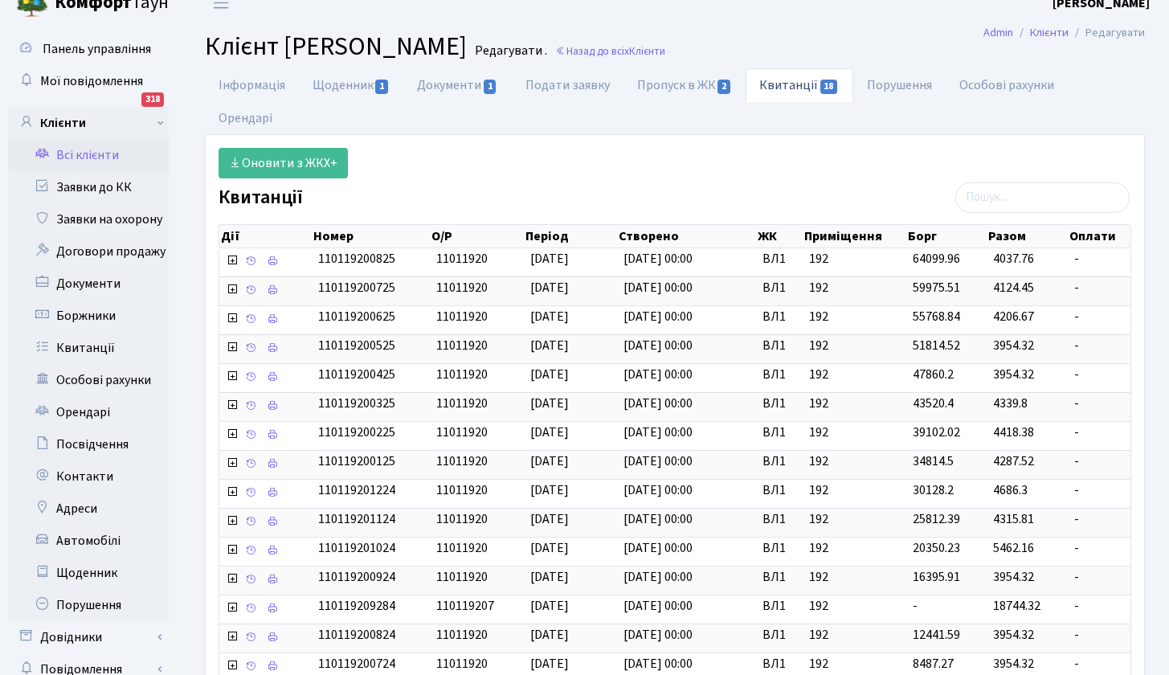 The image size is (1169, 675). I want to click on span: 110119200325, so click(357, 403).